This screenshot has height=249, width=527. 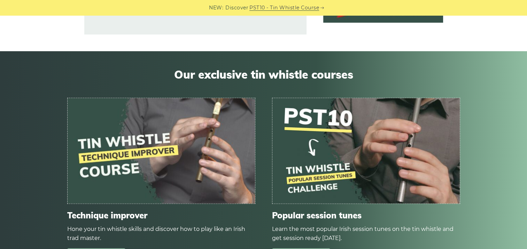 I want to click on span: Discover, so click(x=237, y=8).